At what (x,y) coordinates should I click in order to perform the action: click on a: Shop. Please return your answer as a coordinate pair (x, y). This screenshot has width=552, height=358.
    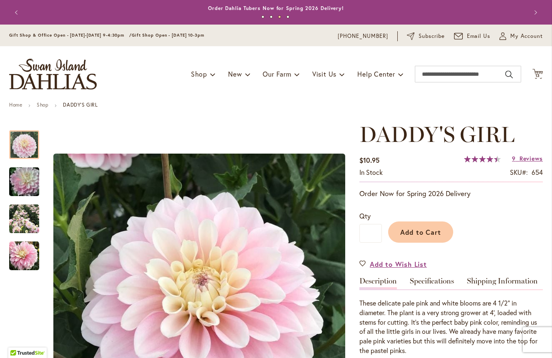
    Looking at the image, I should click on (43, 105).